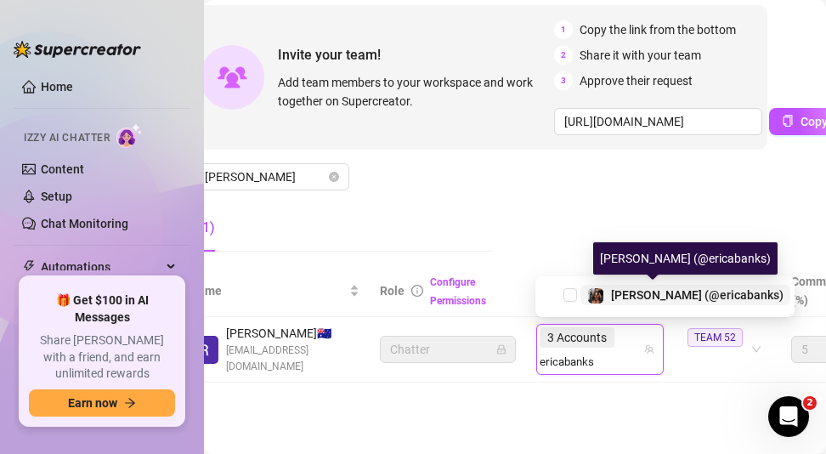 The width and height of the screenshot is (826, 454). Describe the element at coordinates (102, 403) in the screenshot. I see `button: Earn nowarrow-right` at that location.